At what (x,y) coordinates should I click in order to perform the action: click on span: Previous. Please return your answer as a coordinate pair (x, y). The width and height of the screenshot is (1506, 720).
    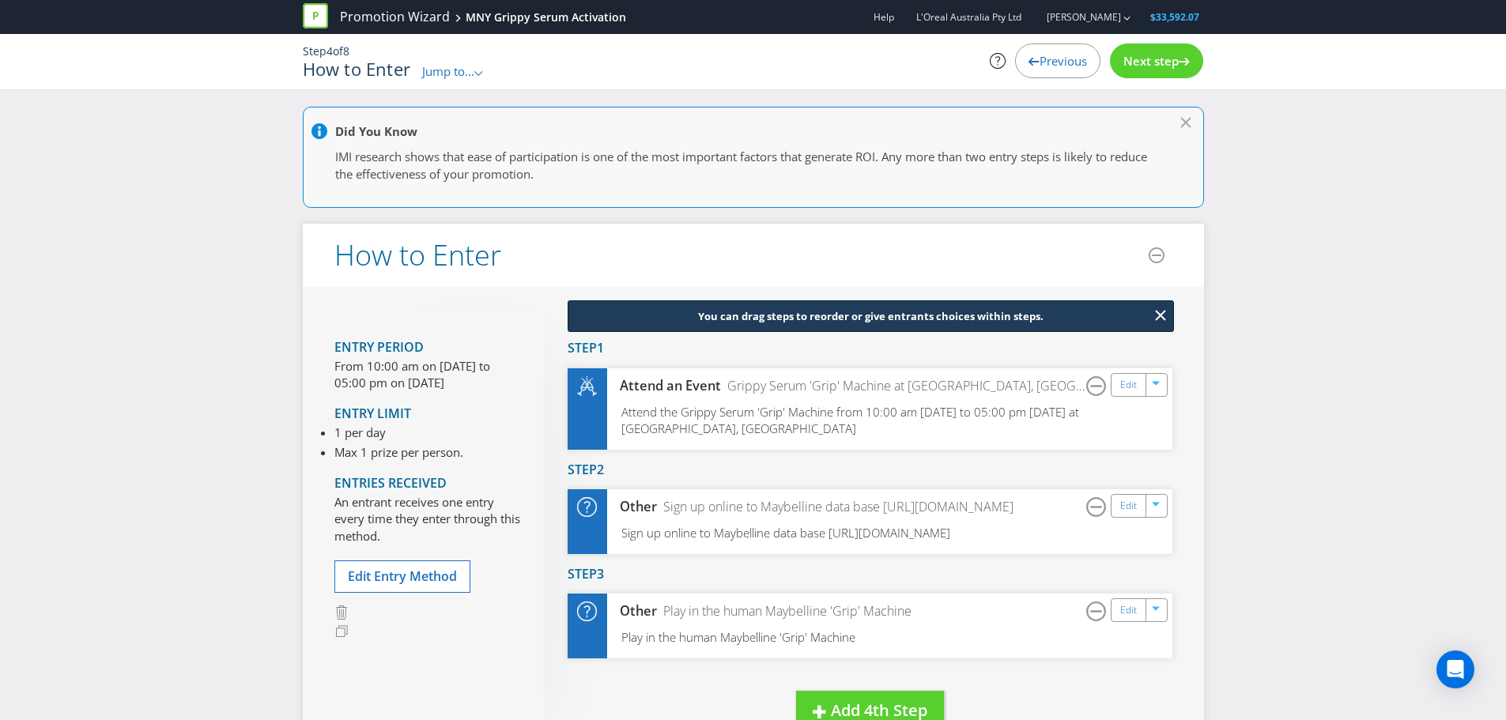
    Looking at the image, I should click on (1063, 61).